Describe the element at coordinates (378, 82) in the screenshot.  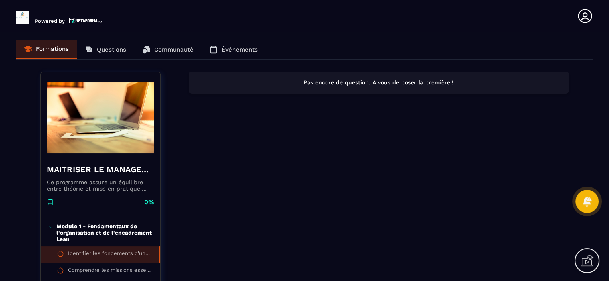
I see `p: Pas encore de question. À vous de poser la première !` at that location.